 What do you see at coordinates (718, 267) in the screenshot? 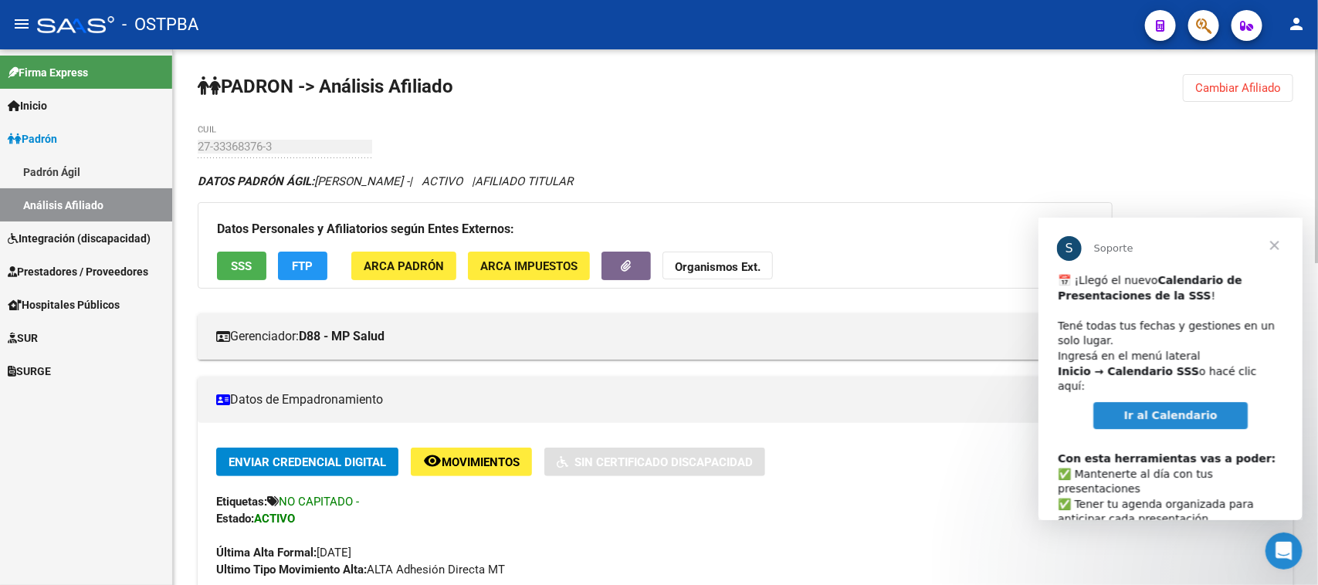
I see `strong: Organismos Ext.` at bounding box center [718, 267].